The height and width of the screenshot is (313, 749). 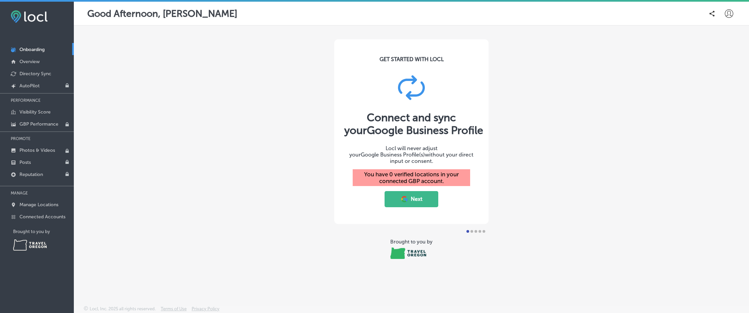 What do you see at coordinates (32, 49) in the screenshot?
I see `p: Onboarding` at bounding box center [32, 49].